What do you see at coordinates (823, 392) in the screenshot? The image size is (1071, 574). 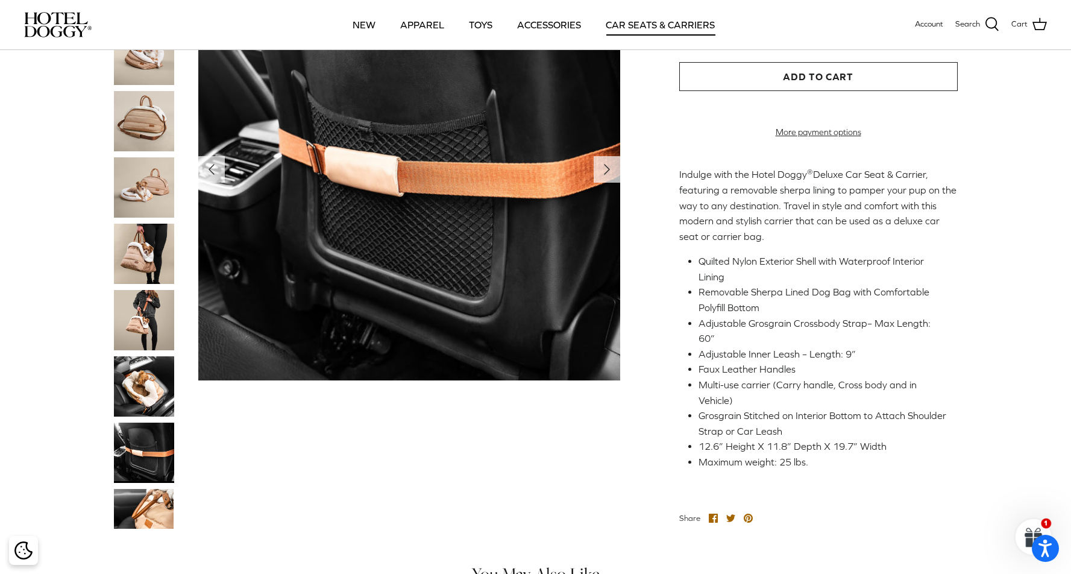 I see `li: Multi-use carrier (Carry handle, Cross body and in Vehicle)` at bounding box center [823, 392].